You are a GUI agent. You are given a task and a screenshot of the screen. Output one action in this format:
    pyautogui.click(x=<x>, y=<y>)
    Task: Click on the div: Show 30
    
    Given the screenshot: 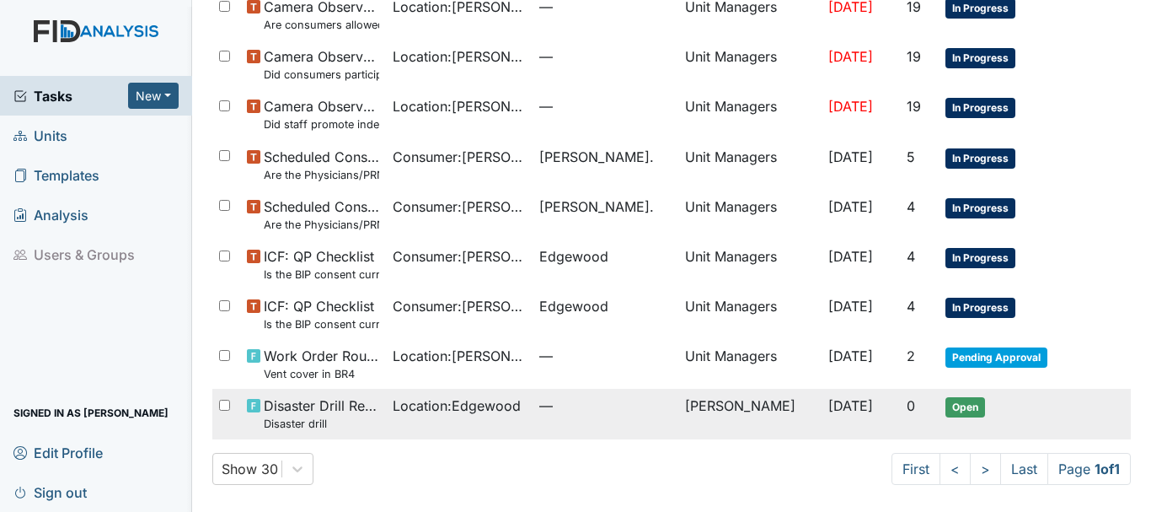 What is the action you would take?
    pyautogui.click(x=250, y=469)
    